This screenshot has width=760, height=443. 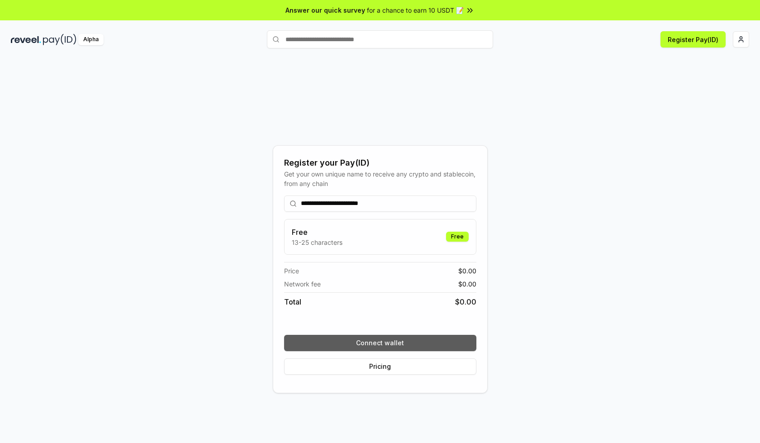 I want to click on span: Network fee, so click(x=302, y=284).